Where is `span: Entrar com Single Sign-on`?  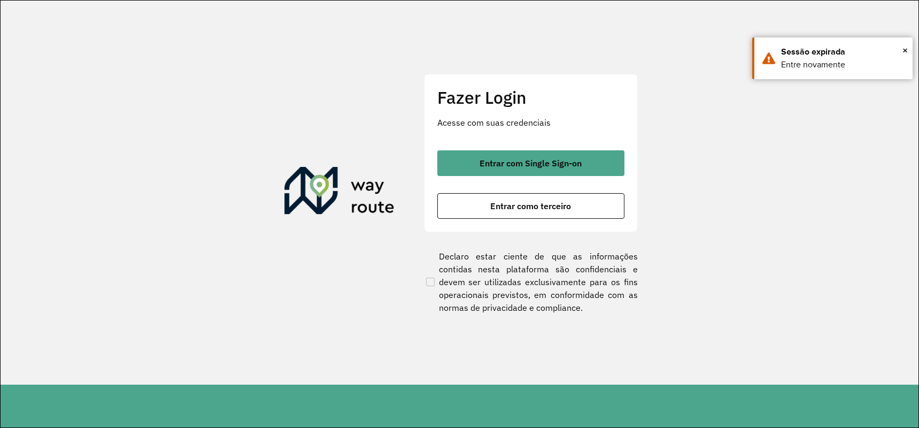
span: Entrar com Single Sign-on is located at coordinates (530, 163).